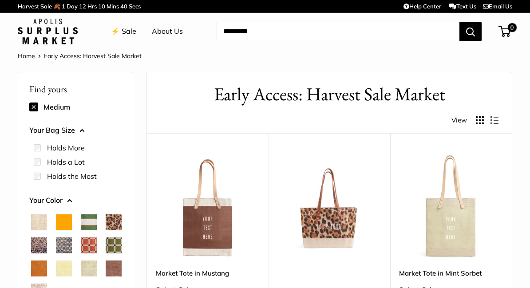 The height and width of the screenshot is (288, 530). I want to click on span: 40, so click(124, 6).